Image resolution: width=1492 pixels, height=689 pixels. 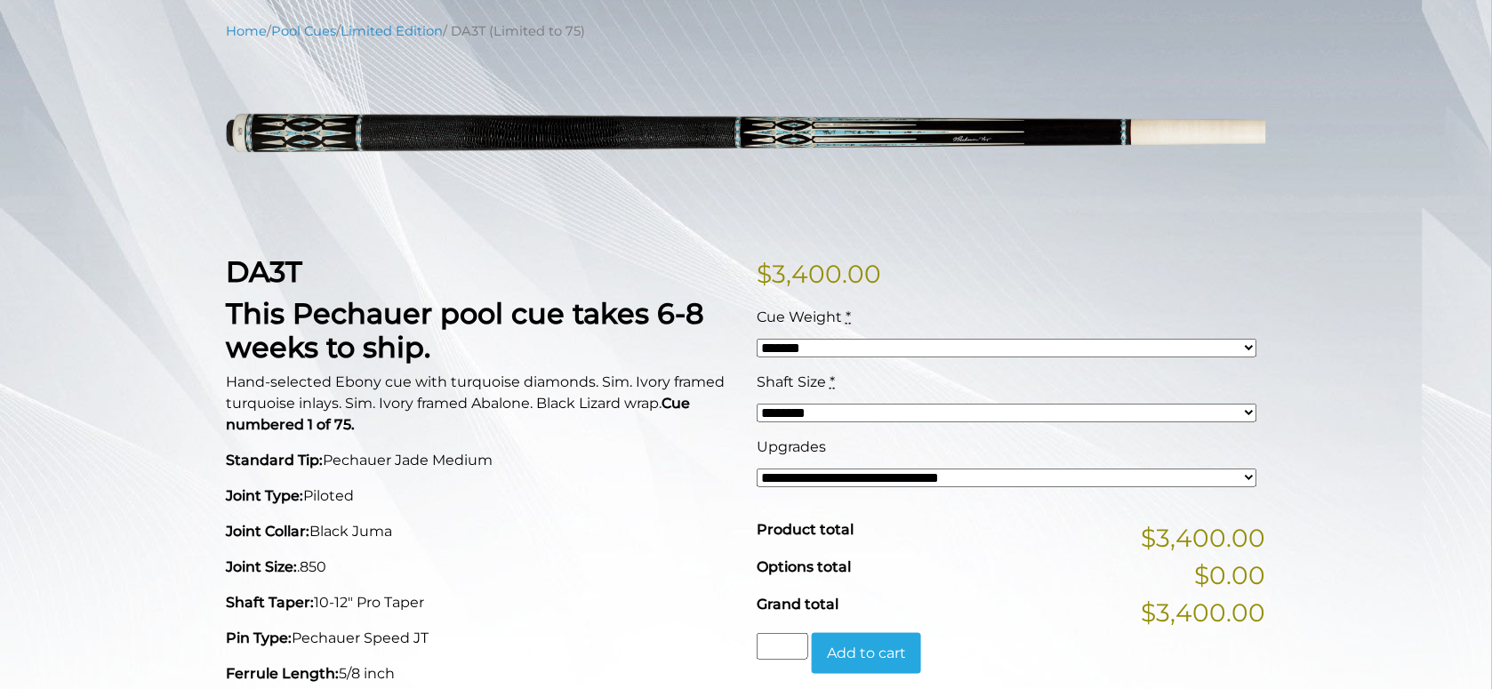 What do you see at coordinates (746, 31) in the screenshot?
I see `nav: Breadcrumb` at bounding box center [746, 31].